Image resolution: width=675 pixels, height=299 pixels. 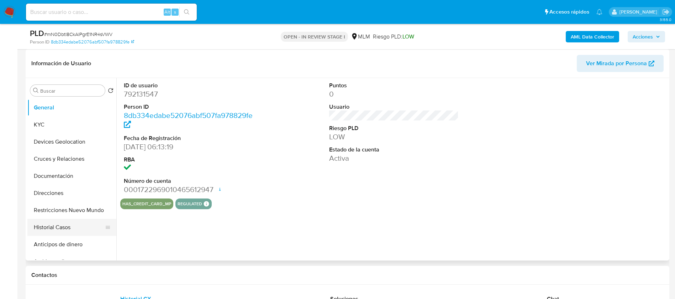 I want to click on dd: Activa, so click(x=394, y=158).